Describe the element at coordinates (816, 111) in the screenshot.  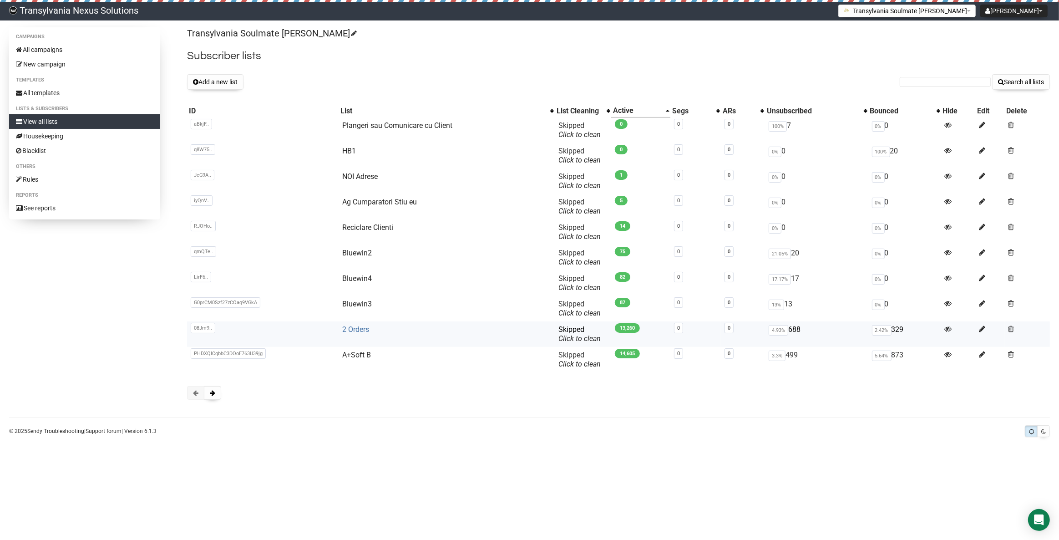
I see `th: Unsubscribed: No sort applied, activate to apply an ascending sort` at that location.